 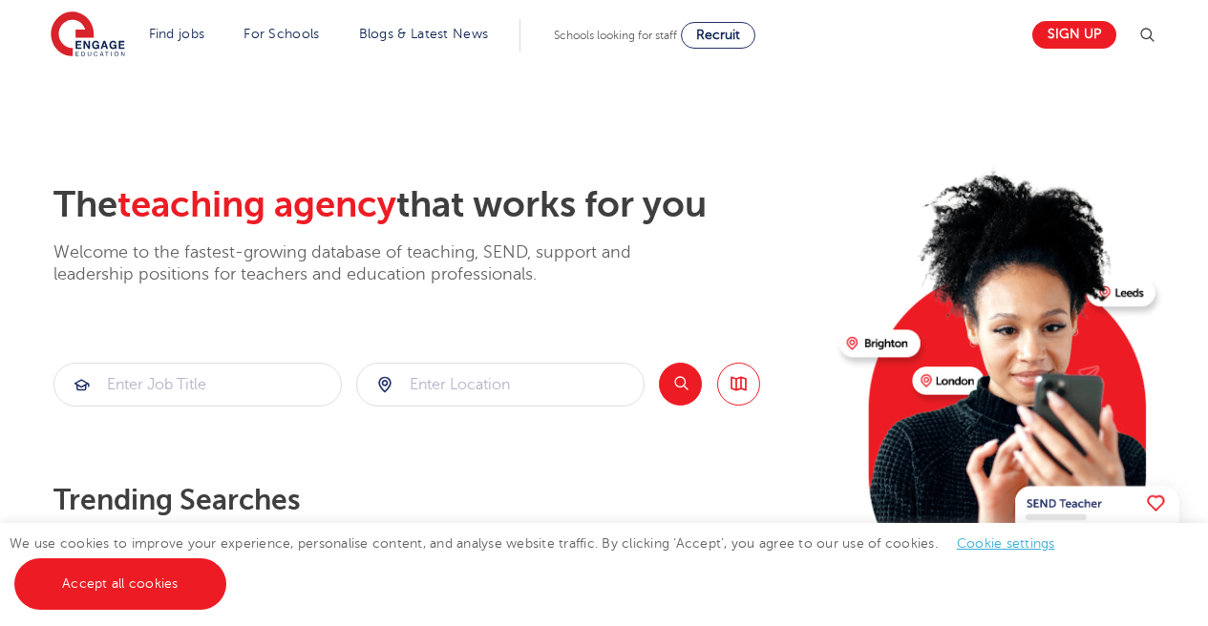 What do you see at coordinates (177, 33) in the screenshot?
I see `a: Find jobs` at bounding box center [177, 33].